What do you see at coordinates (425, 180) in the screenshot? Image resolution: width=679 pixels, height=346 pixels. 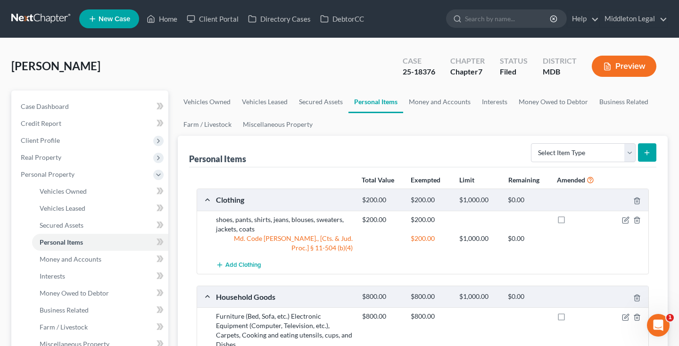 I see `strong: Exempted` at bounding box center [425, 180].